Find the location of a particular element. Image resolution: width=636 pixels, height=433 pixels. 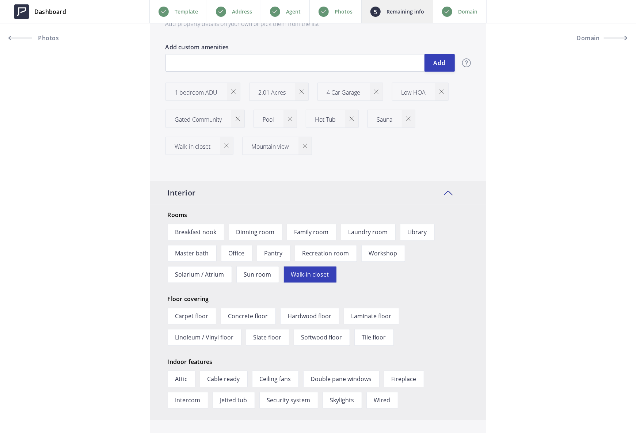

p: Indoor features is located at coordinates (321, 362).